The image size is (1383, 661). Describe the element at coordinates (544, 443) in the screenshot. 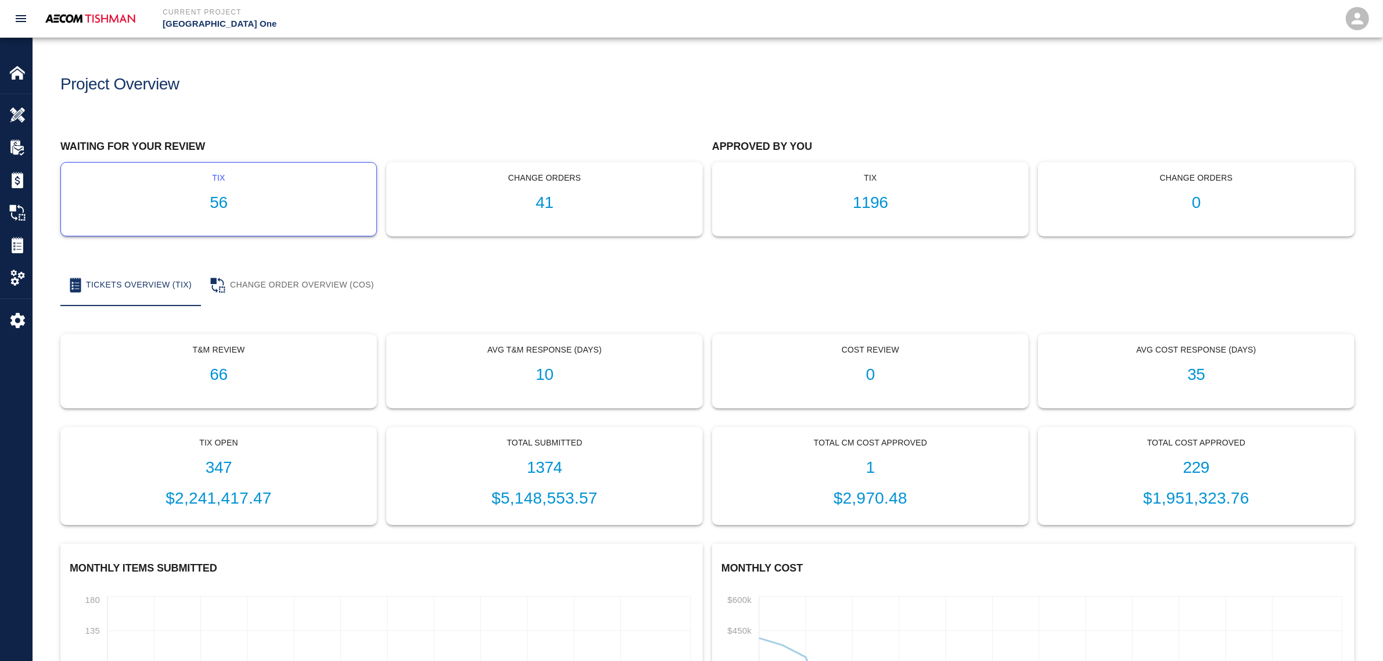

I see `p: Total Submitted` at that location.